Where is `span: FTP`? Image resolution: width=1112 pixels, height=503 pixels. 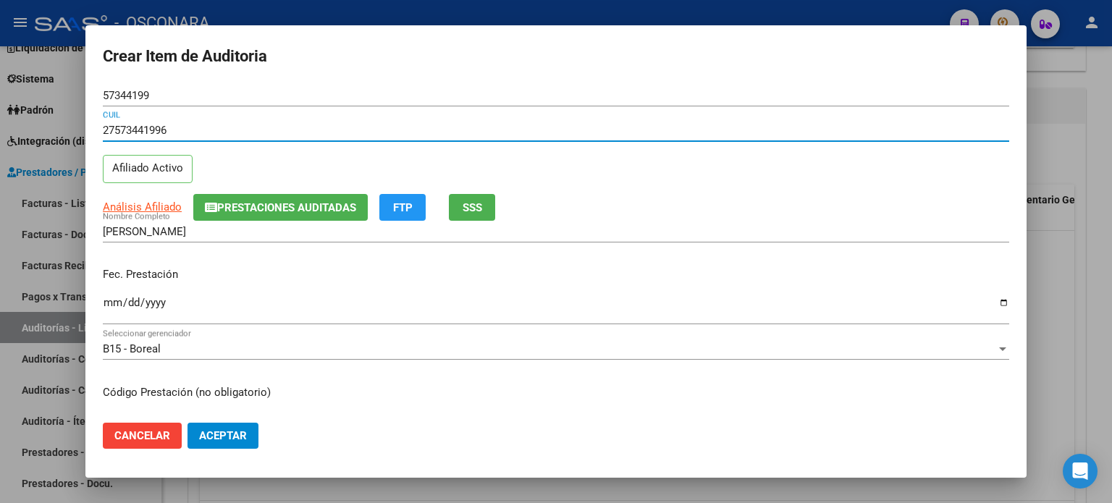 span: FTP is located at coordinates (402, 208).